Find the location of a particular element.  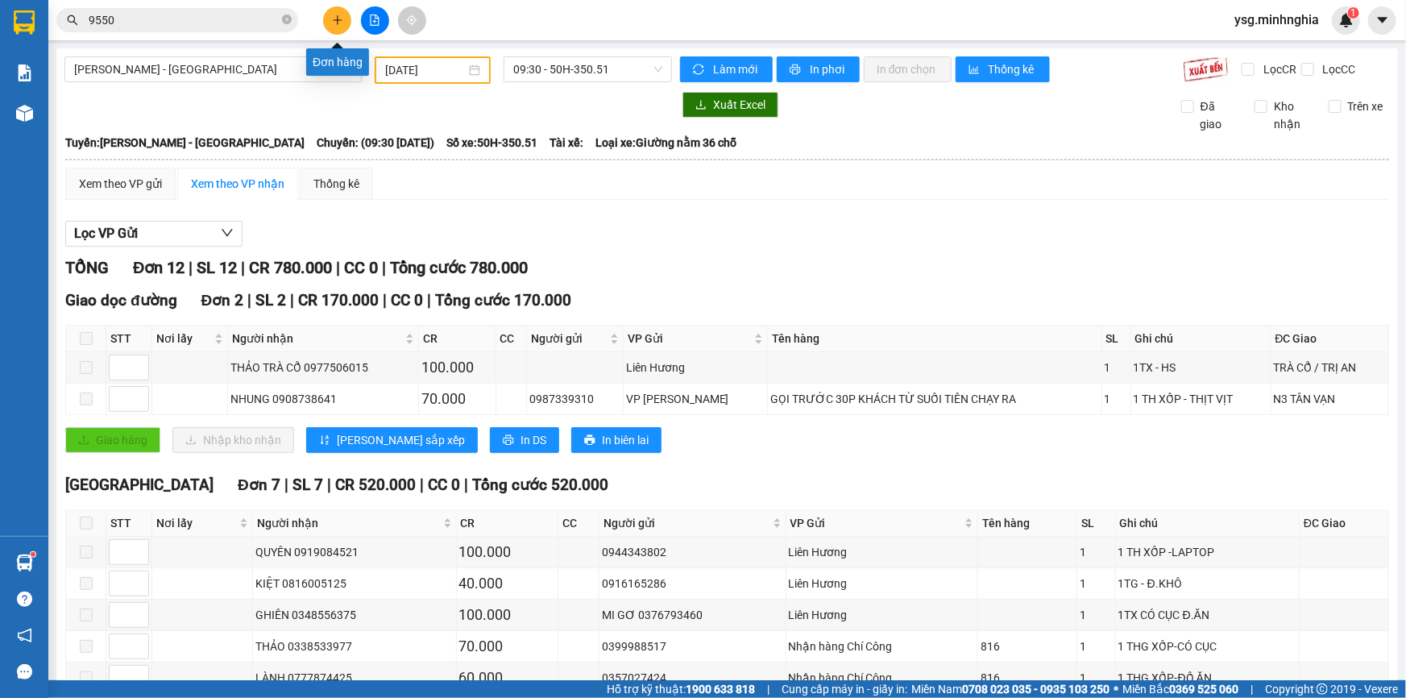

div: 0987339310 is located at coordinates (574, 399).